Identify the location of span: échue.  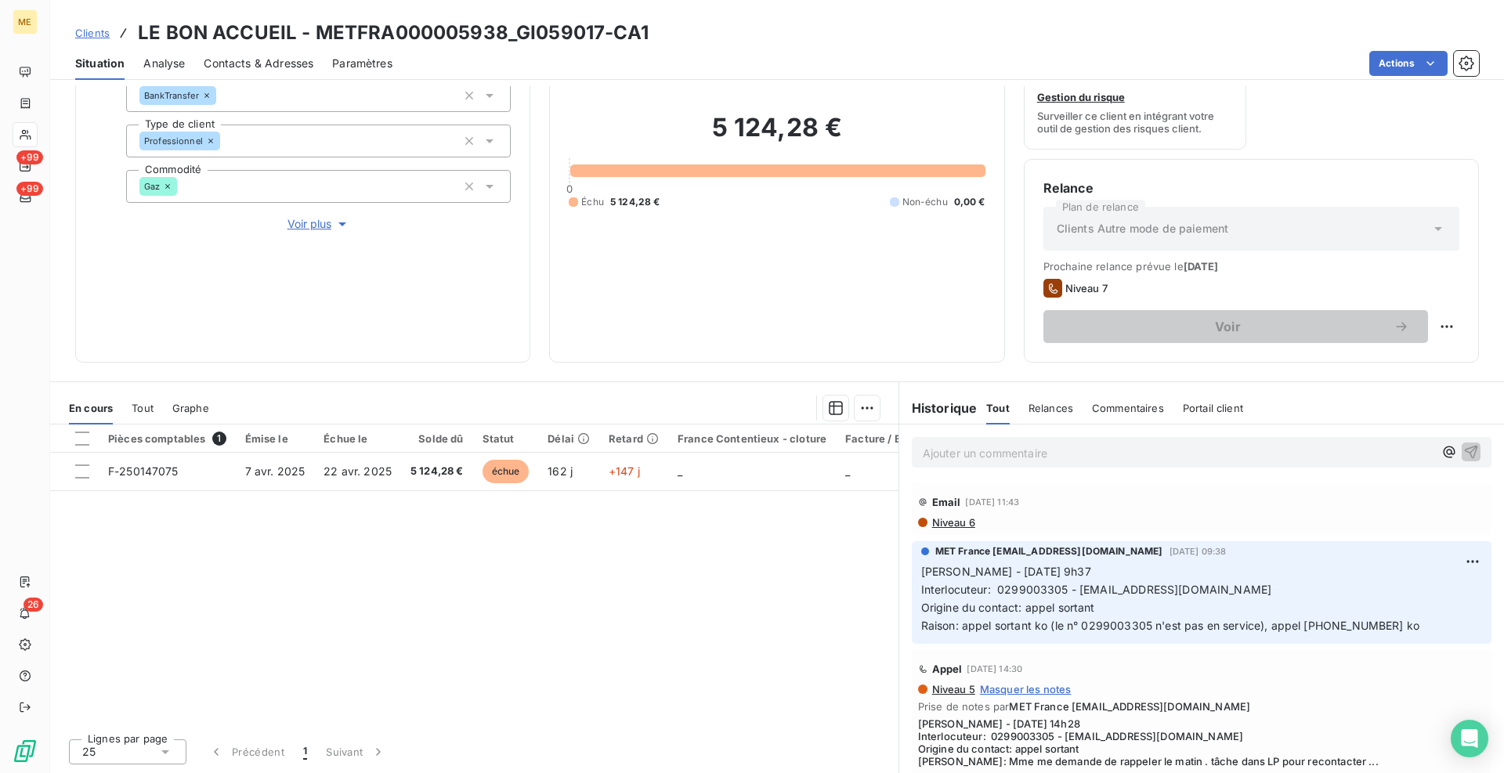
(506, 471).